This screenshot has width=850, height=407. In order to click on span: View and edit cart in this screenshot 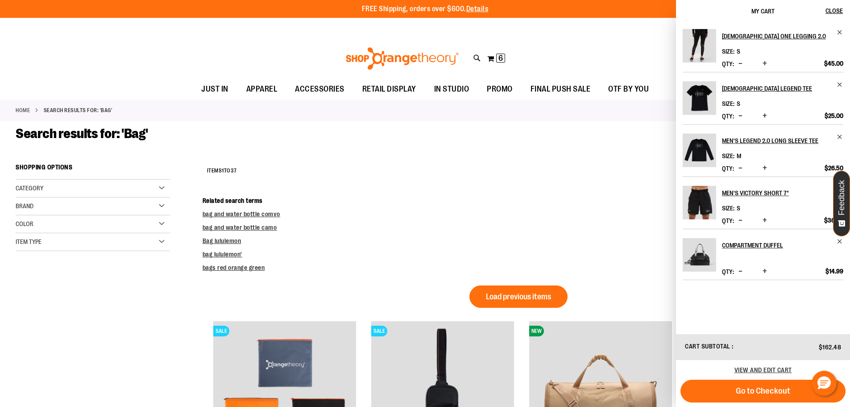, I will do `click(763, 370)`.